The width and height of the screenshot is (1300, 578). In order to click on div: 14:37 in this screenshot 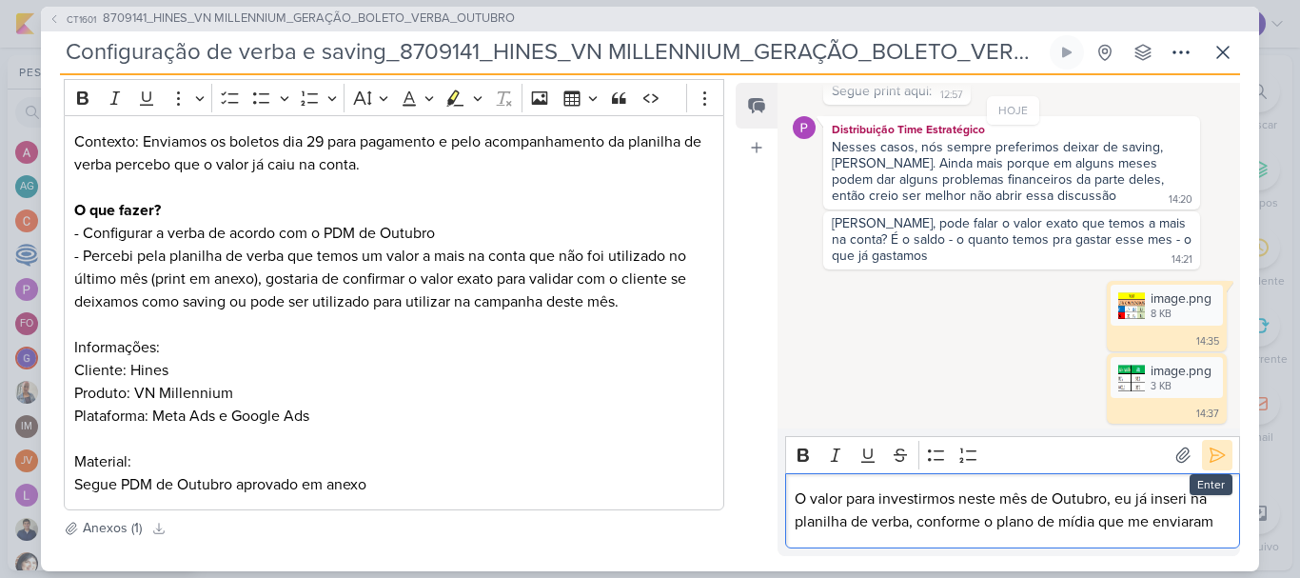, I will do `click(1208, 414)`.